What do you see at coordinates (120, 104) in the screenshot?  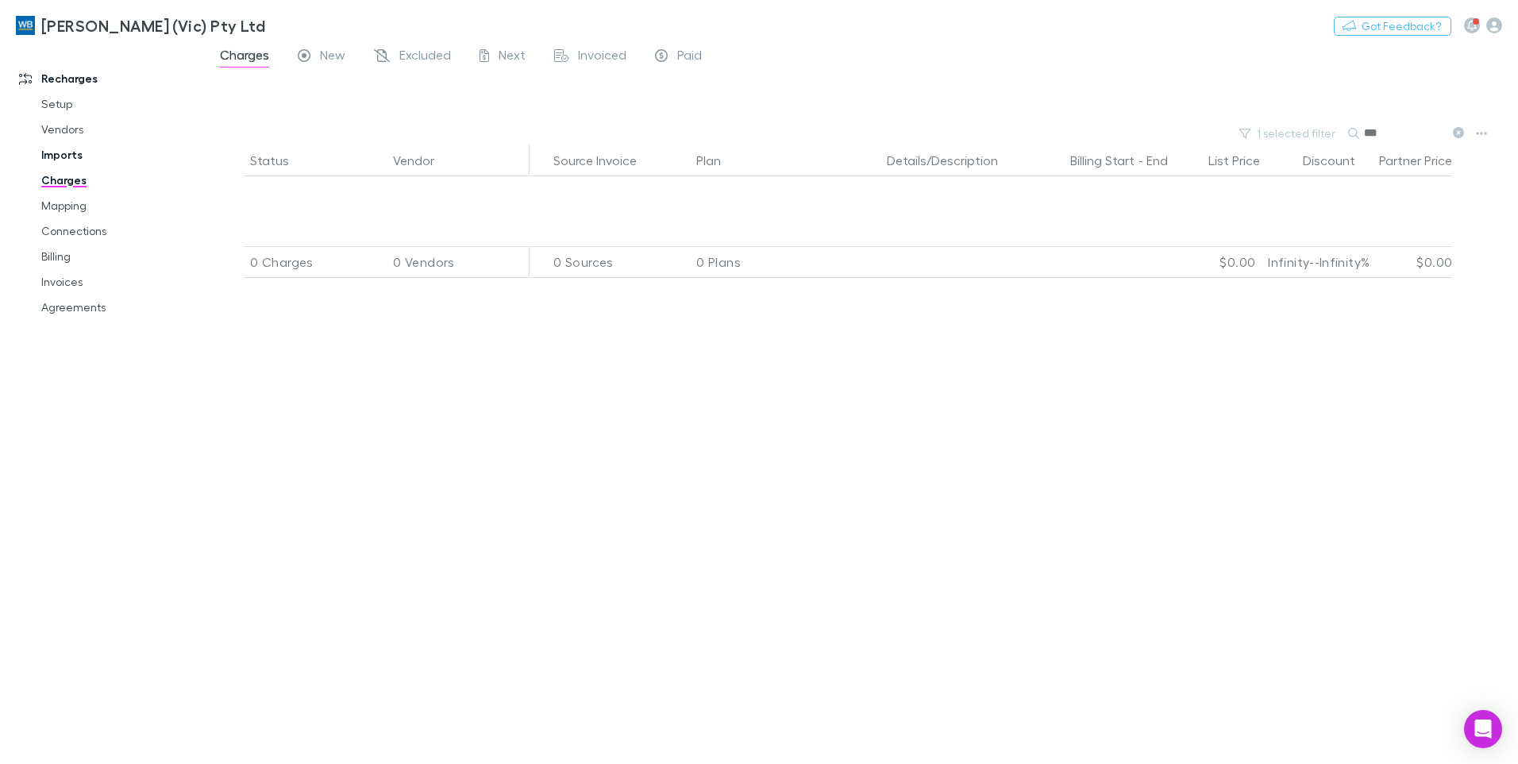 I see `a: Setup` at bounding box center [120, 104].